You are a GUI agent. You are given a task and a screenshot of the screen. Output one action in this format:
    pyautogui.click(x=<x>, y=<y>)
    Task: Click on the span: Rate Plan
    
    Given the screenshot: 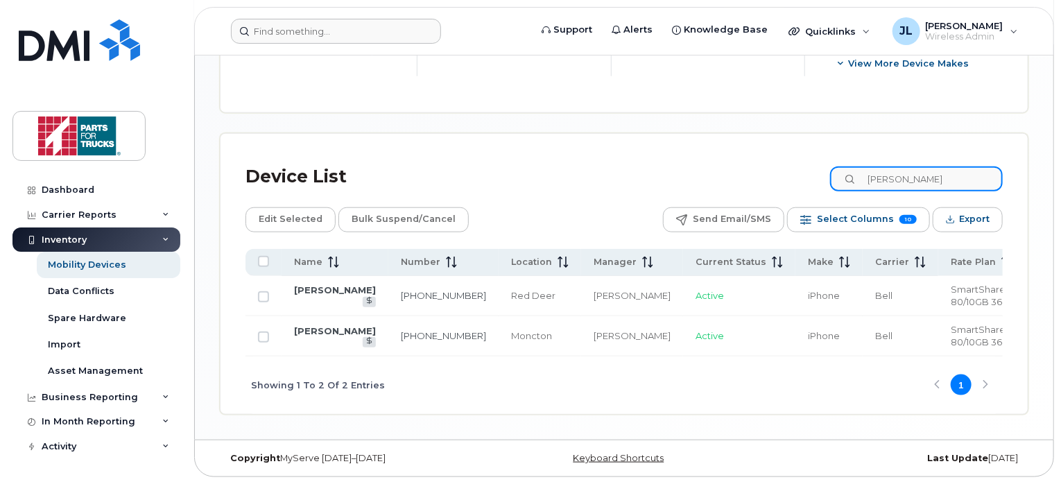 What is the action you would take?
    pyautogui.click(x=973, y=262)
    